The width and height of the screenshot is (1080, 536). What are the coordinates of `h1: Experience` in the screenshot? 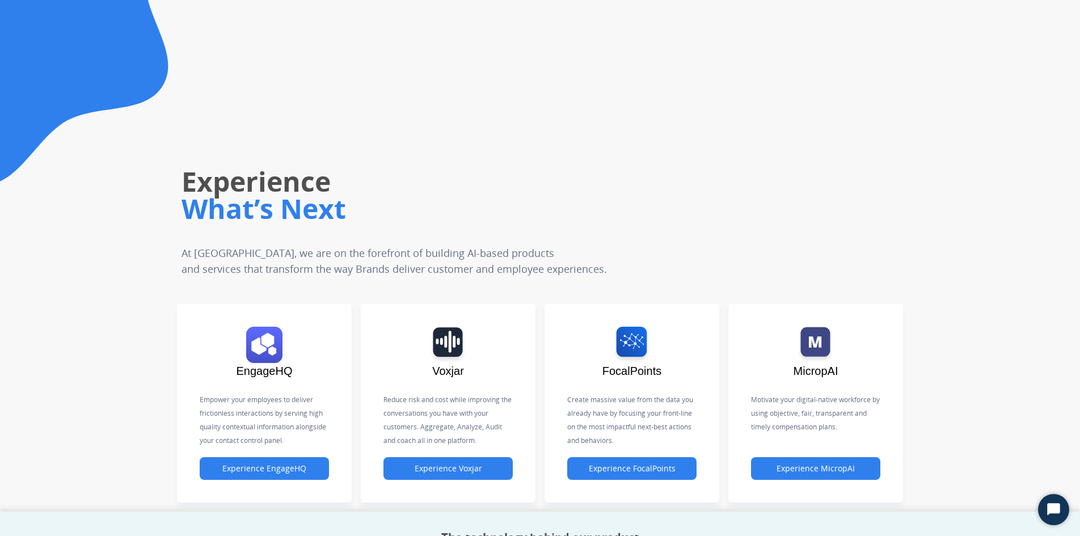 It's located at (472, 181).